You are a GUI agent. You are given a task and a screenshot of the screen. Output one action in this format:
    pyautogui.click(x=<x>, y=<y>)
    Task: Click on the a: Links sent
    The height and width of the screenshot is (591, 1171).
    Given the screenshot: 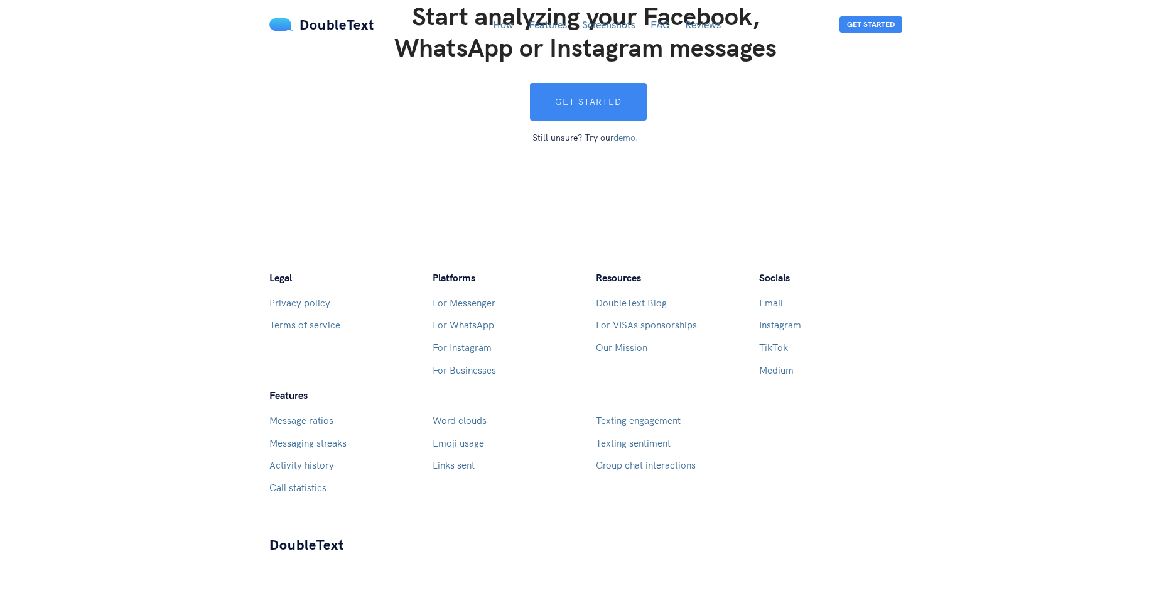 What is the action you would take?
    pyautogui.click(x=453, y=465)
    